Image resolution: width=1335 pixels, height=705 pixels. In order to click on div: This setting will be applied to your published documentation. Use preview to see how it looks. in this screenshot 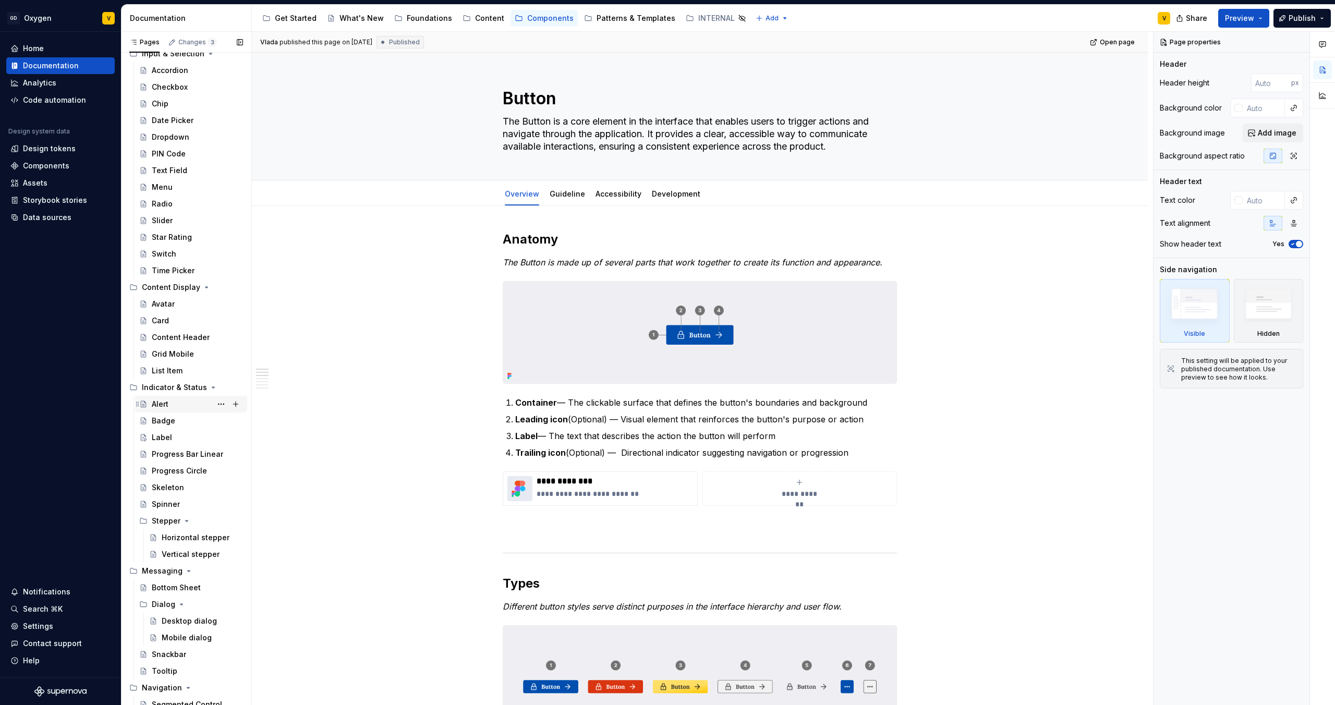, I will do `click(1238, 369)`.